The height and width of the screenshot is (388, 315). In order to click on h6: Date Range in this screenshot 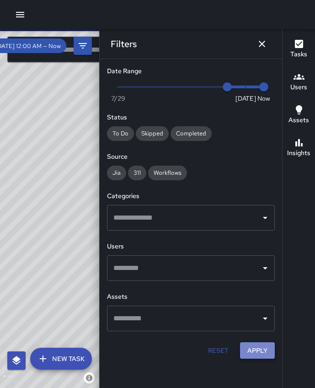, I will do `click(191, 71)`.